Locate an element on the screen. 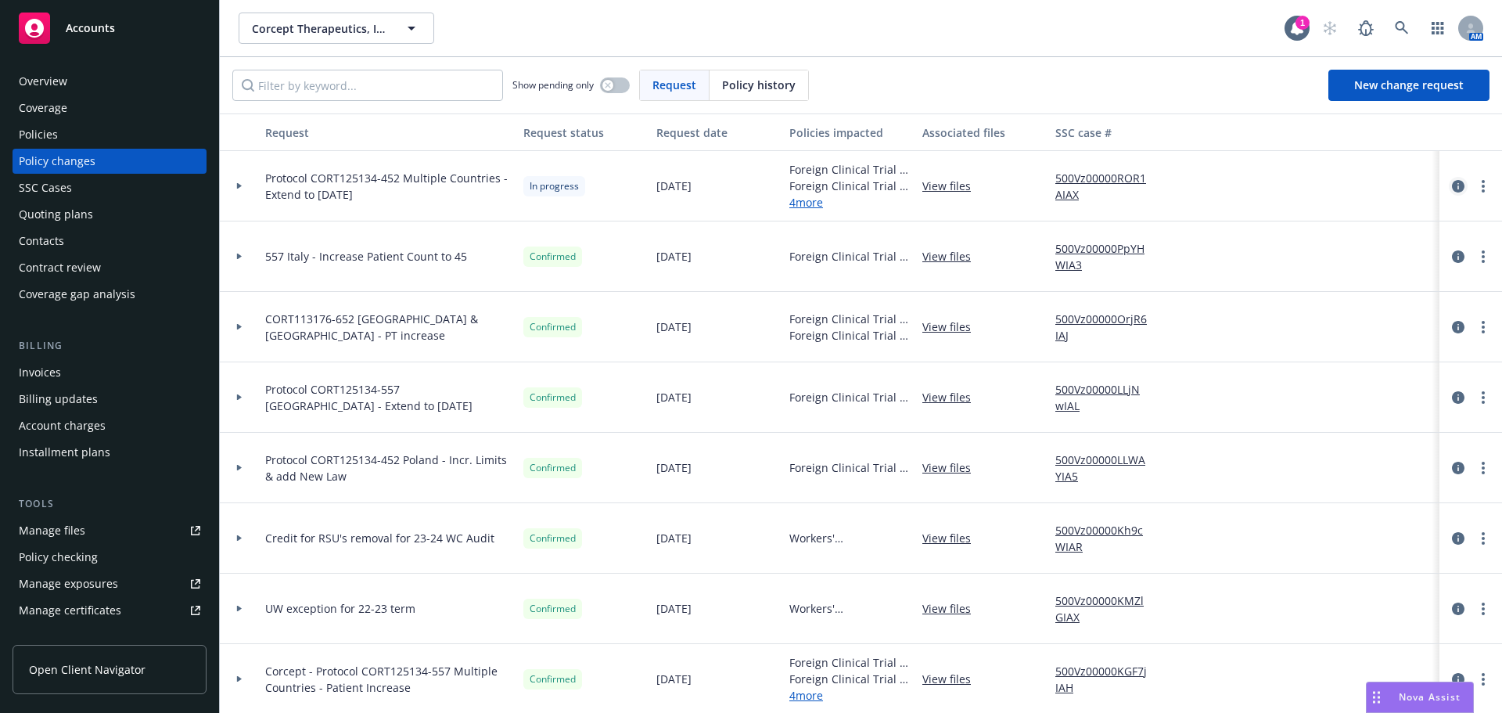 The image size is (1502, 713). button: Nova Assist is located at coordinates (1420, 697).